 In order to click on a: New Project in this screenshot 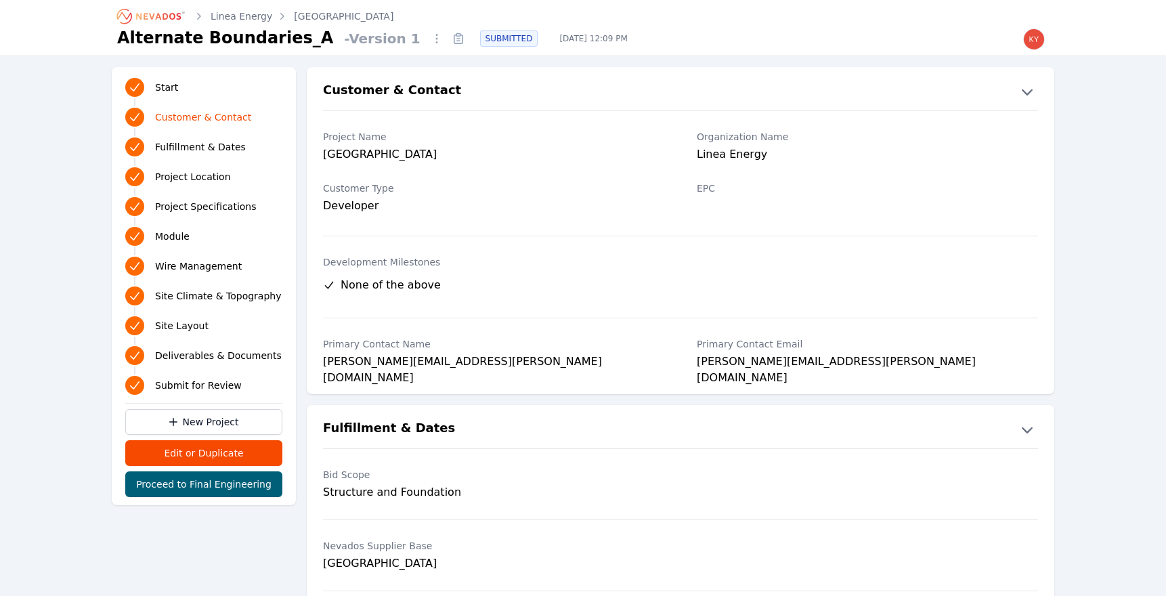, I will do `click(204, 422)`.